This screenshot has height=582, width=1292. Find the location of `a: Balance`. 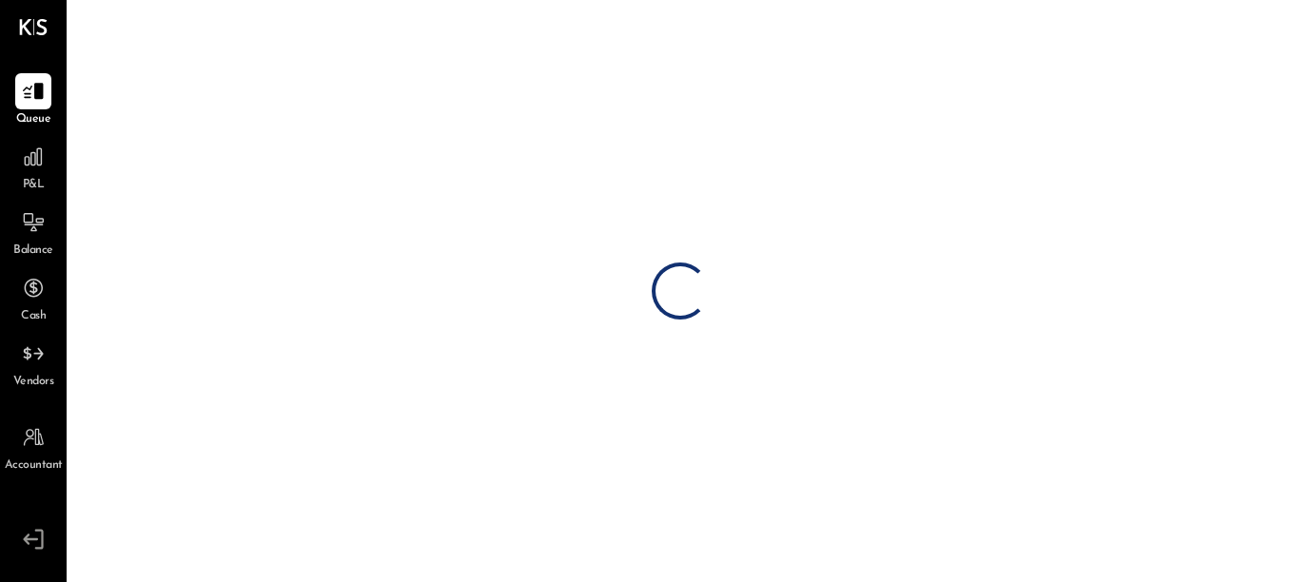

a: Balance is located at coordinates (33, 232).